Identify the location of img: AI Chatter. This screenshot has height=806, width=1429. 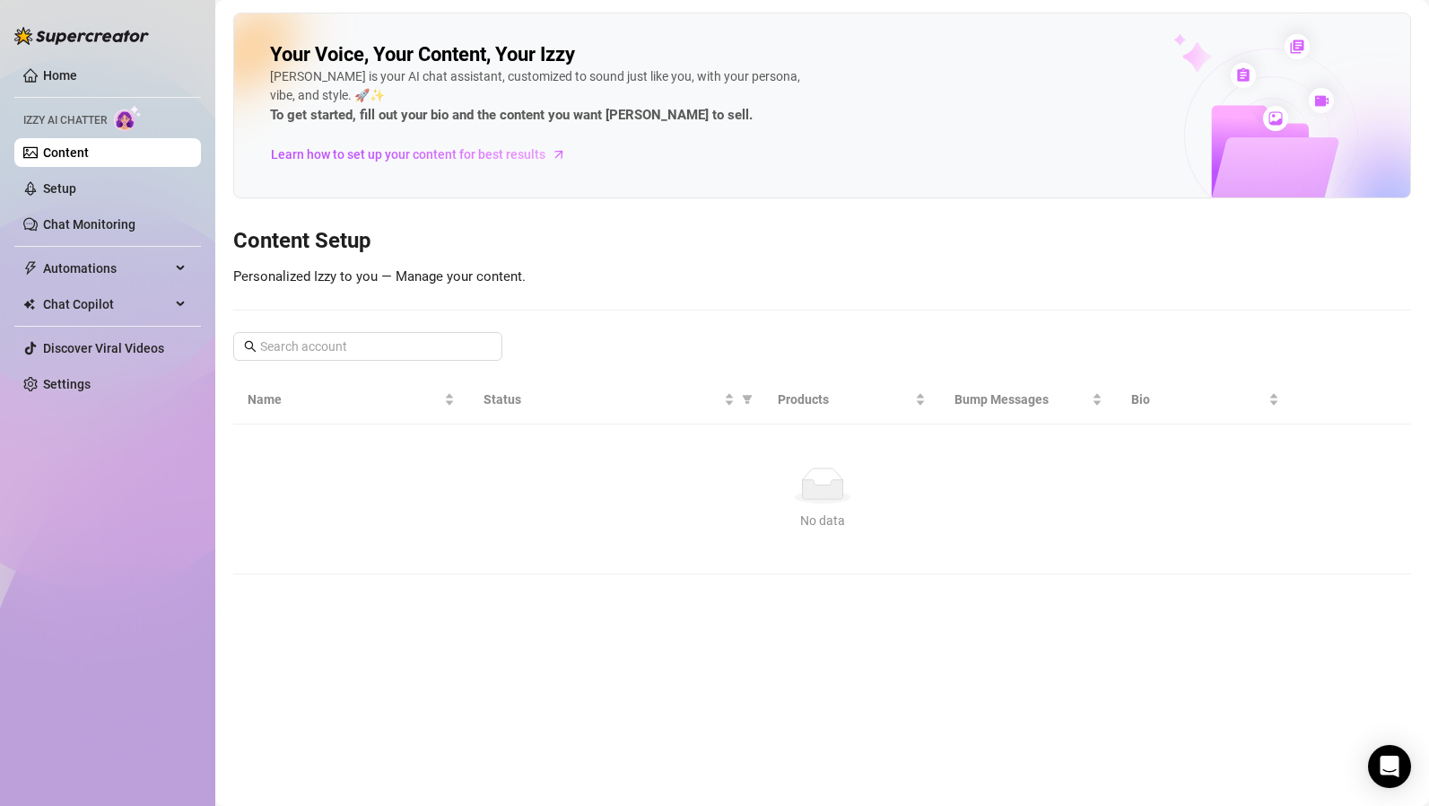
(127, 118).